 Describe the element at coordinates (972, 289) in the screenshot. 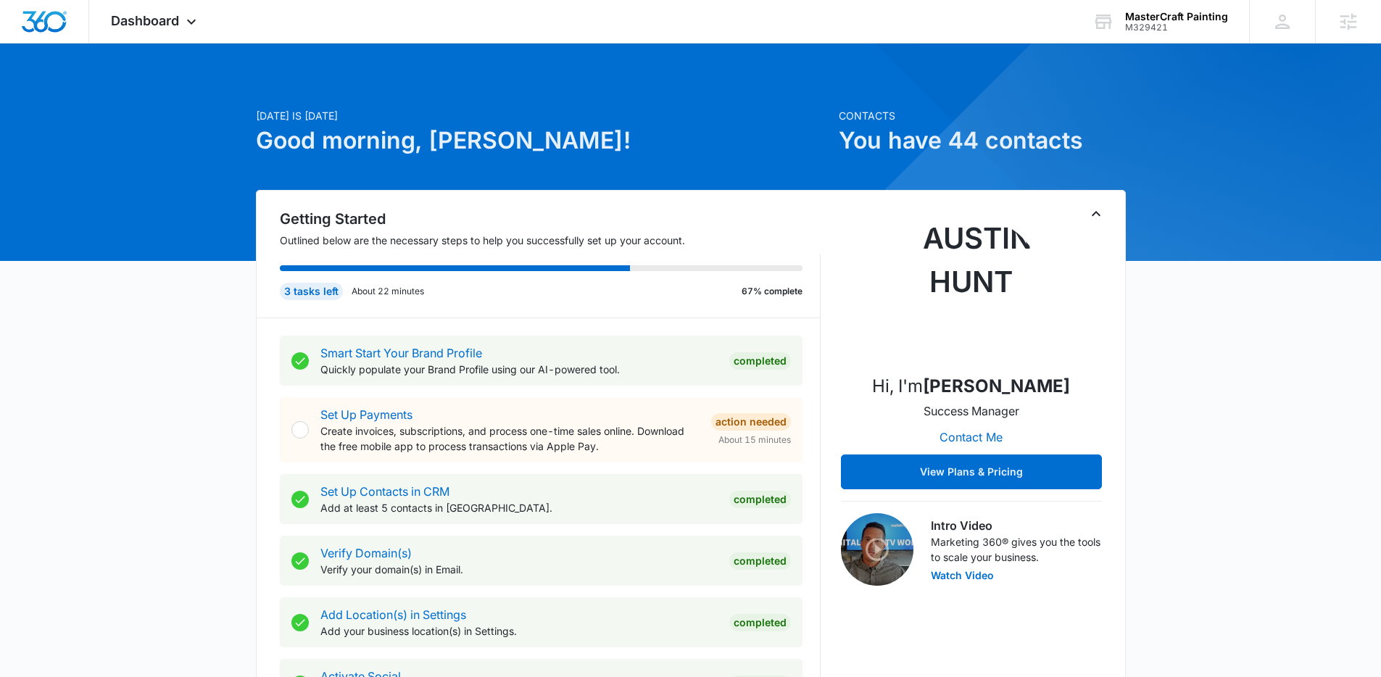

I see `img: Austin Hunt` at that location.